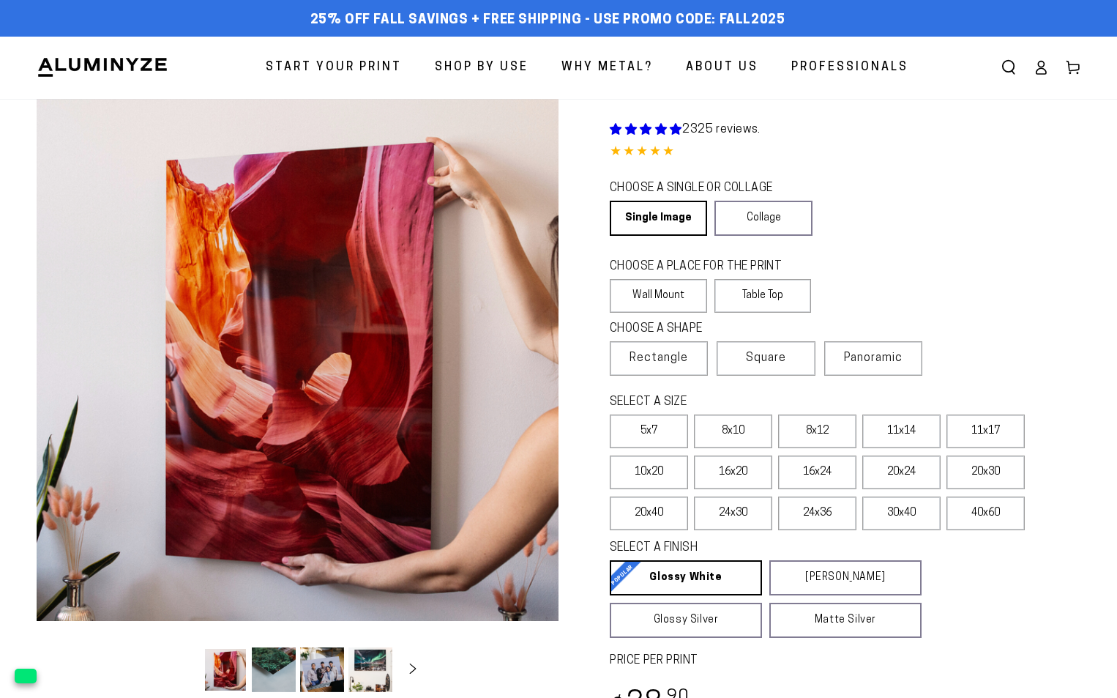 This screenshot has width=1117, height=698. What do you see at coordinates (658, 218) in the screenshot?
I see `a: Single Image` at bounding box center [658, 218].